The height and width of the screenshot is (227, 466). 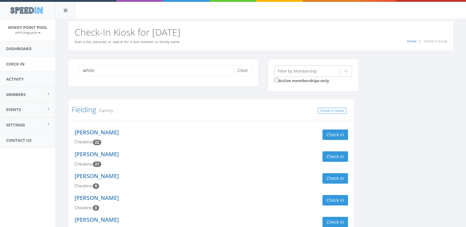 I want to click on a: Check In Guest, so click(x=332, y=111).